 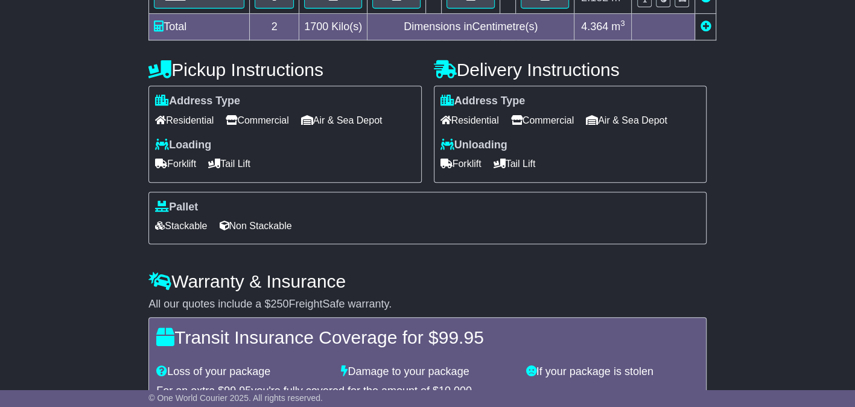 I want to click on label: Loading, so click(x=183, y=145).